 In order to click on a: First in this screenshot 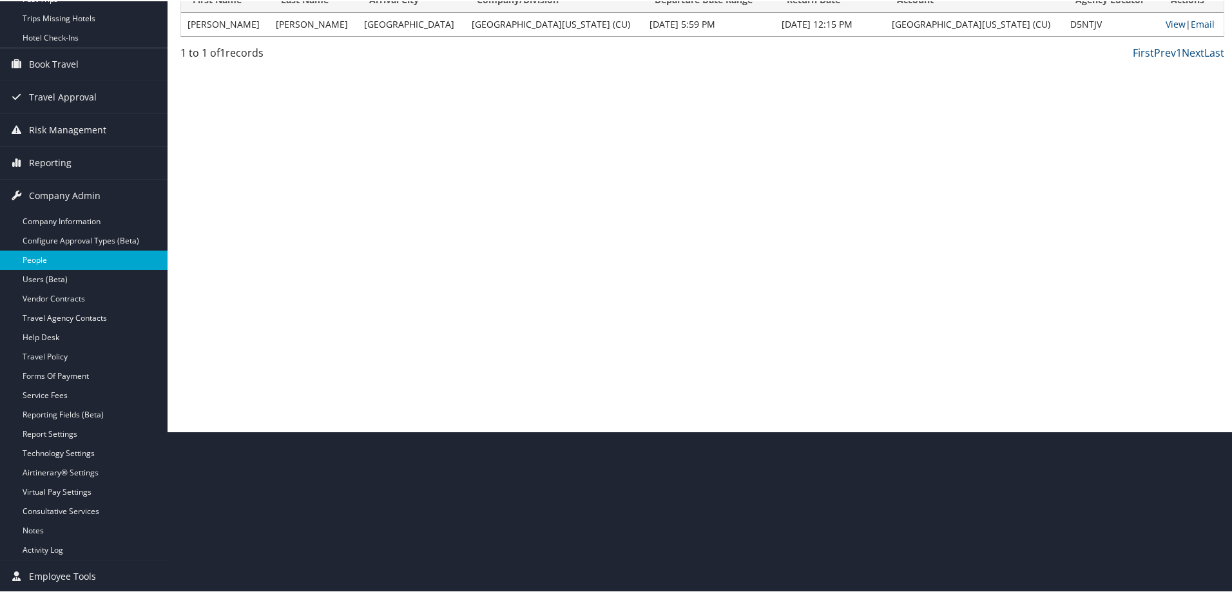, I will do `click(1143, 52)`.